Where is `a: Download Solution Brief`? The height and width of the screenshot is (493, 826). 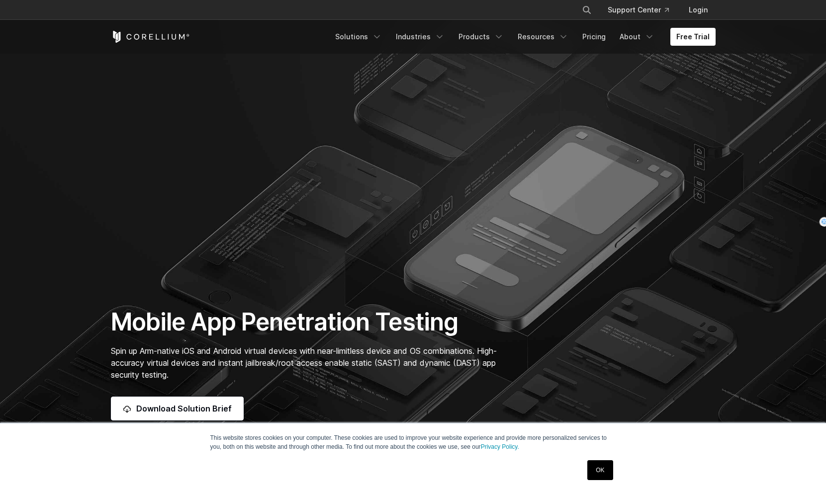
a: Download Solution Brief is located at coordinates (177, 409).